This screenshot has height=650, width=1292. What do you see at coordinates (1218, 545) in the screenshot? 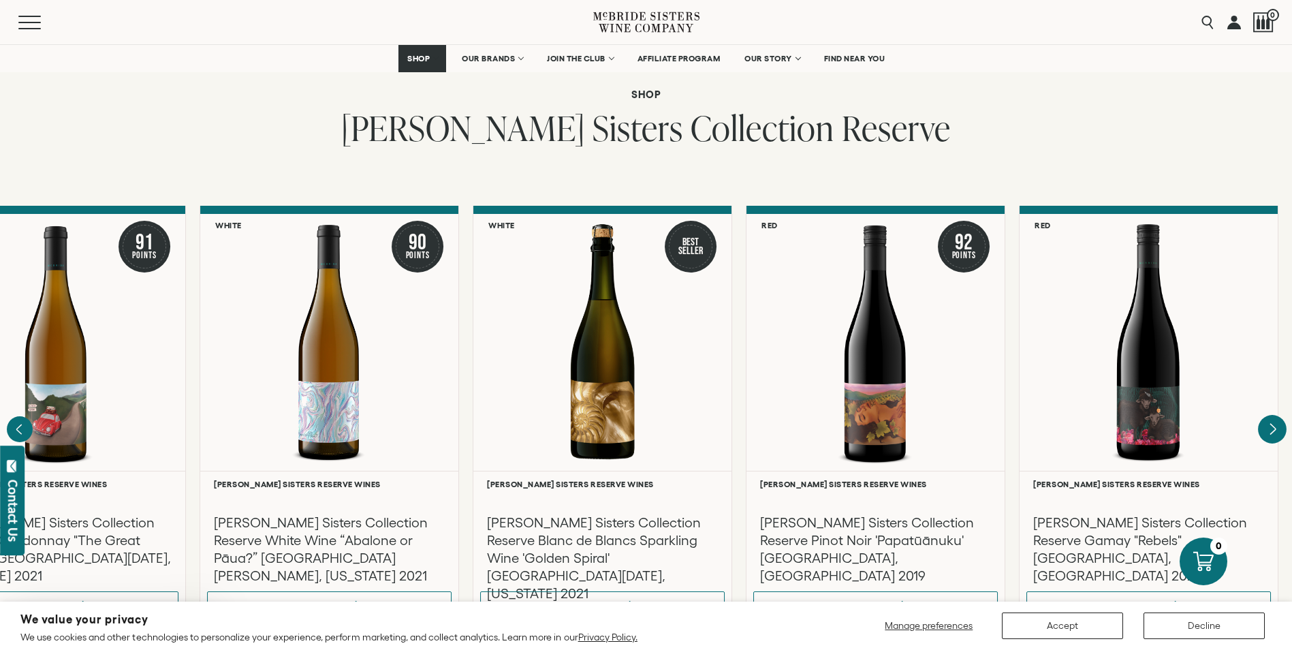
I see `div: 0` at bounding box center [1218, 545].